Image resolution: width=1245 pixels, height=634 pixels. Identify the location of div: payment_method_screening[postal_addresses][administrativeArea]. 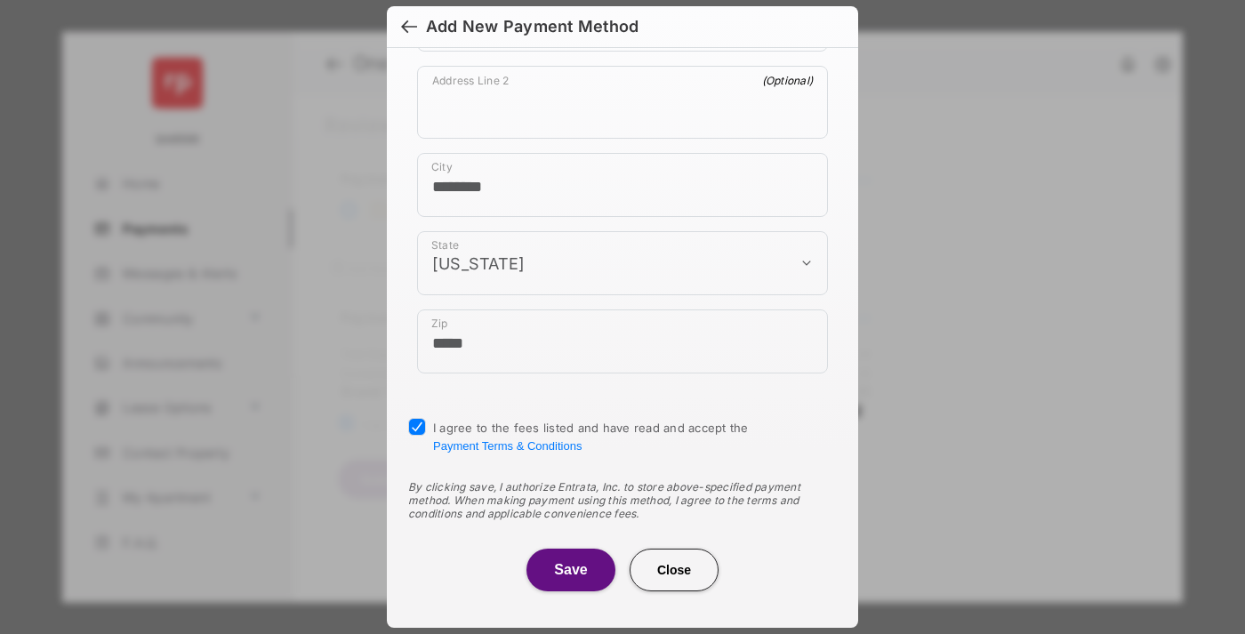
(622, 263).